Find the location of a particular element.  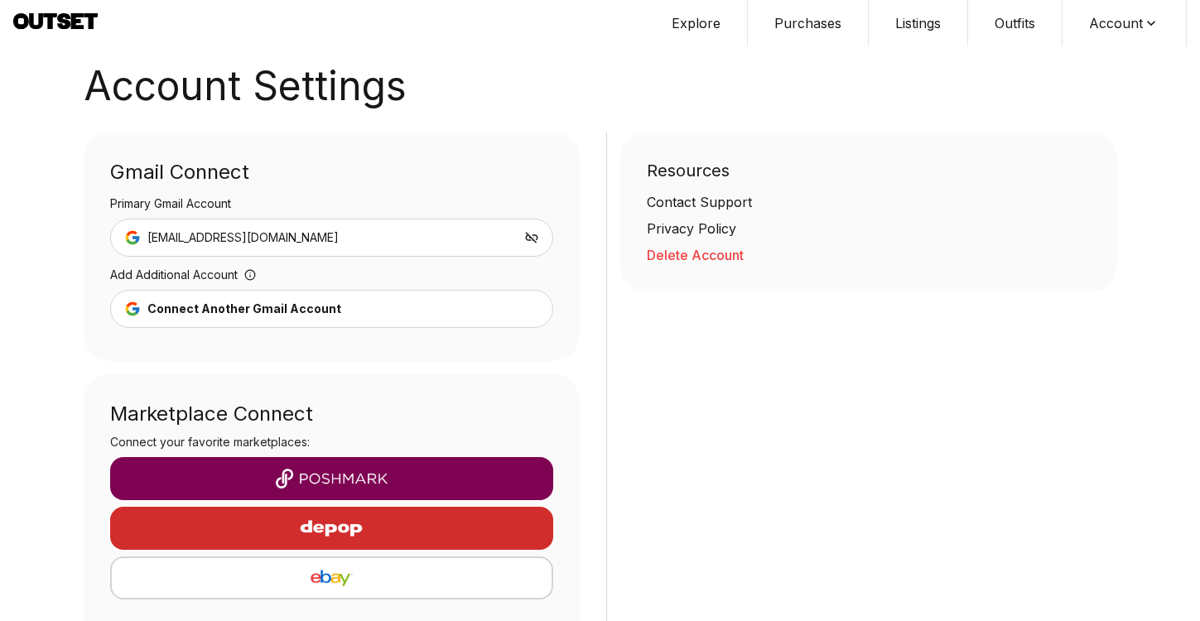

div: Connect Another Gmail Account is located at coordinates (244, 309).